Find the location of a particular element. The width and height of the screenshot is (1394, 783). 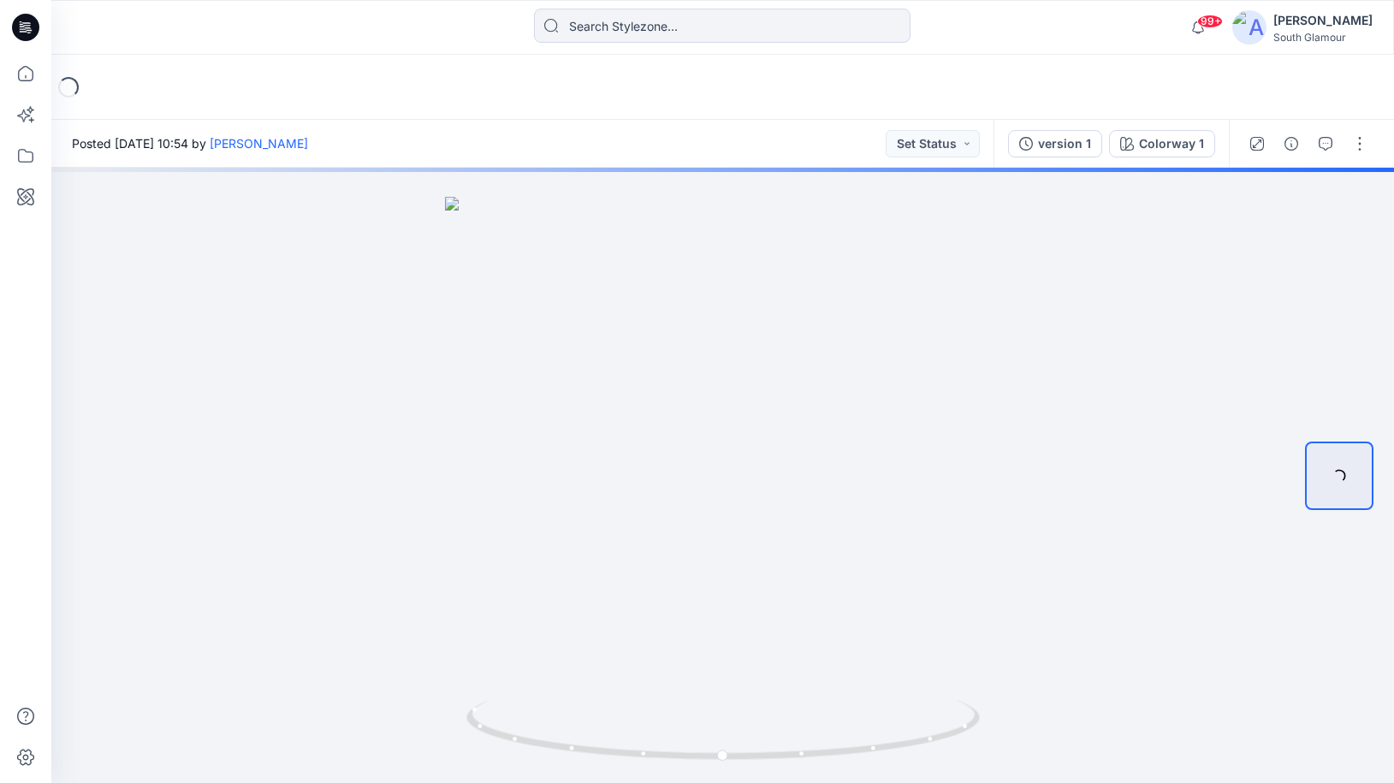

div: version 1 is located at coordinates (1065, 144).